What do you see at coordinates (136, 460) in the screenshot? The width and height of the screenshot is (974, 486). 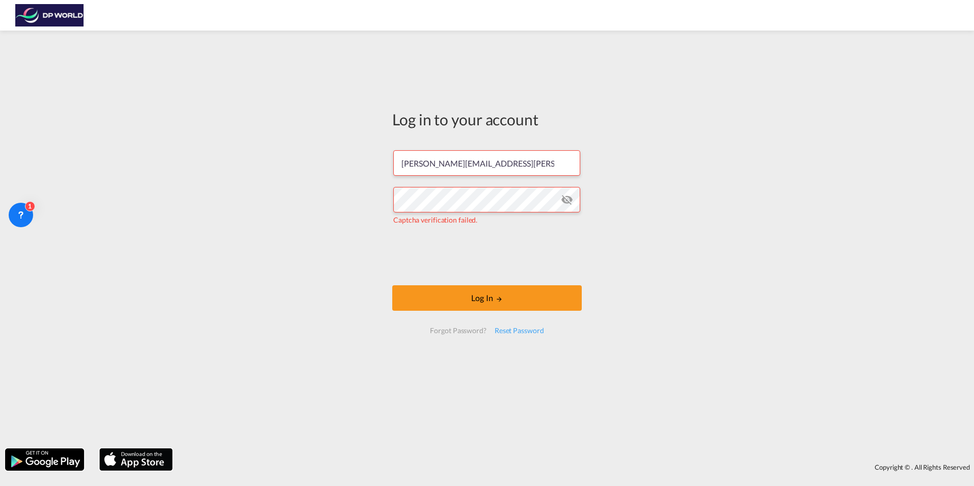 I see `img: apple.png` at bounding box center [136, 460].